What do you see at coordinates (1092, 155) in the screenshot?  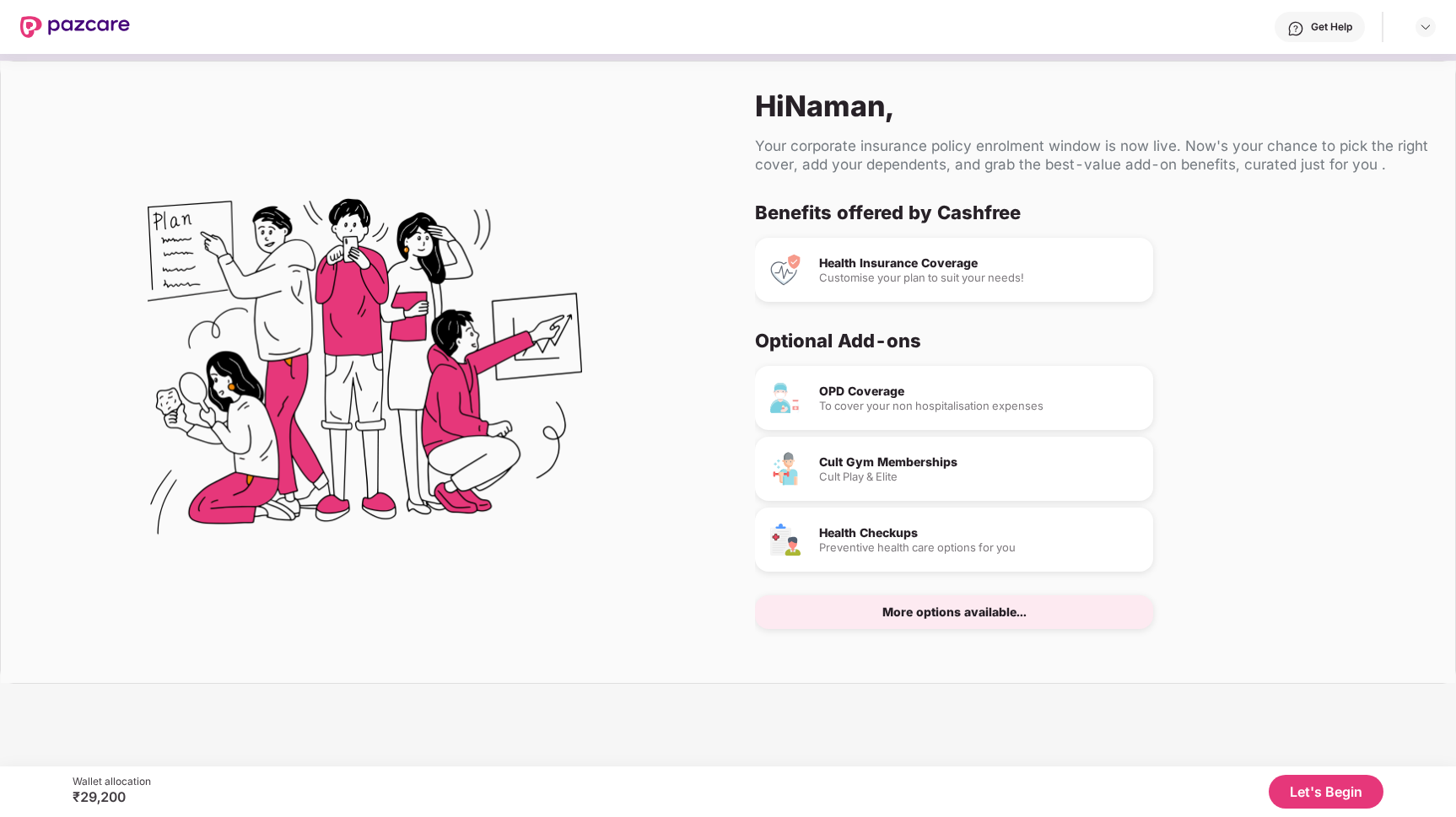 I see `div: Your corporate insurance policy enrolment window is now live. Now's your chance to pick the right...` at bounding box center [1092, 155].